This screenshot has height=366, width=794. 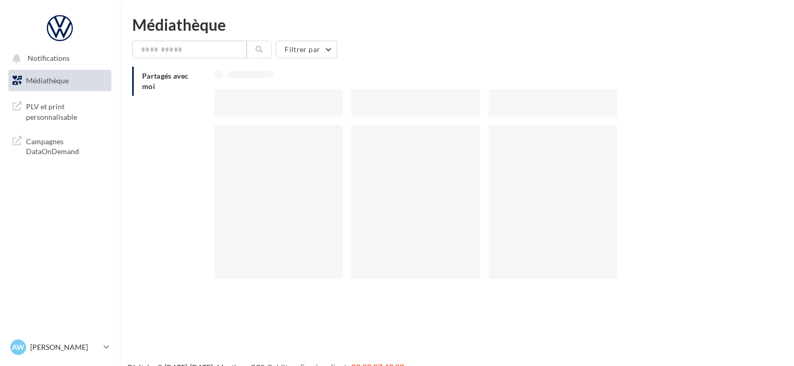 What do you see at coordinates (67, 110) in the screenshot?
I see `span: PLV et print personnalisable` at bounding box center [67, 110].